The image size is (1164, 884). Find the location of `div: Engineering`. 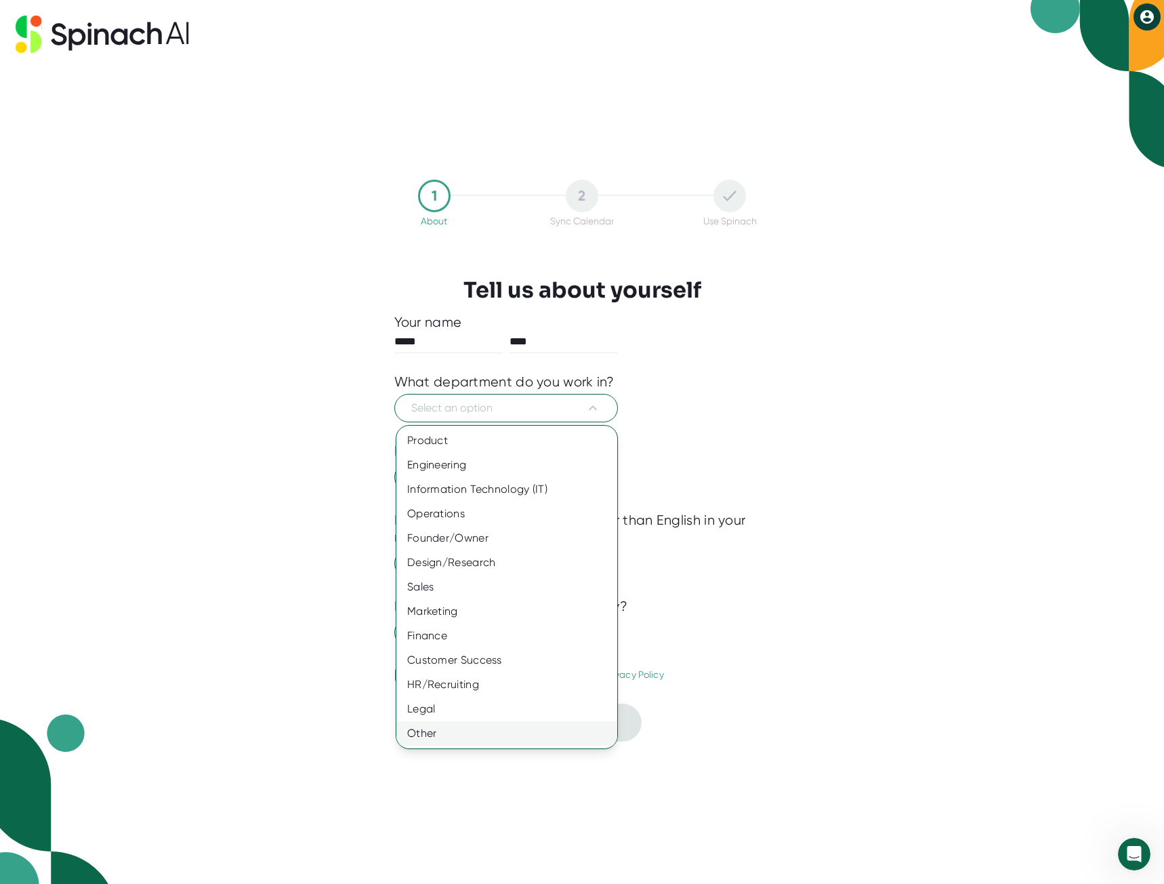

div: Engineering is located at coordinates (507, 465).